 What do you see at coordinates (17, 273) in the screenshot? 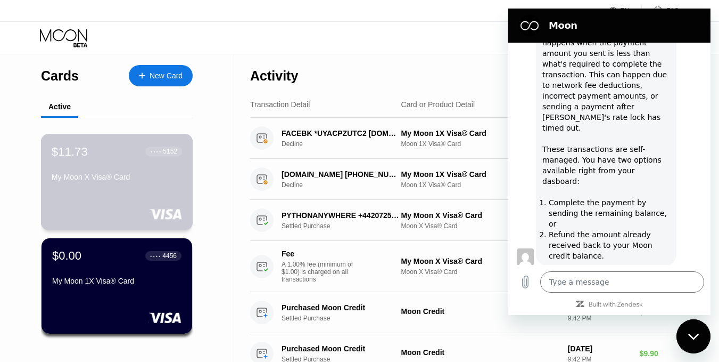
I see `button: Upload file` at bounding box center [17, 273].